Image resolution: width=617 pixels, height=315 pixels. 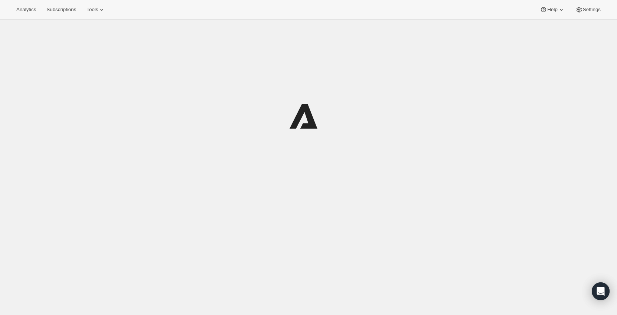 What do you see at coordinates (26, 10) in the screenshot?
I see `button: Analytics` at bounding box center [26, 10].